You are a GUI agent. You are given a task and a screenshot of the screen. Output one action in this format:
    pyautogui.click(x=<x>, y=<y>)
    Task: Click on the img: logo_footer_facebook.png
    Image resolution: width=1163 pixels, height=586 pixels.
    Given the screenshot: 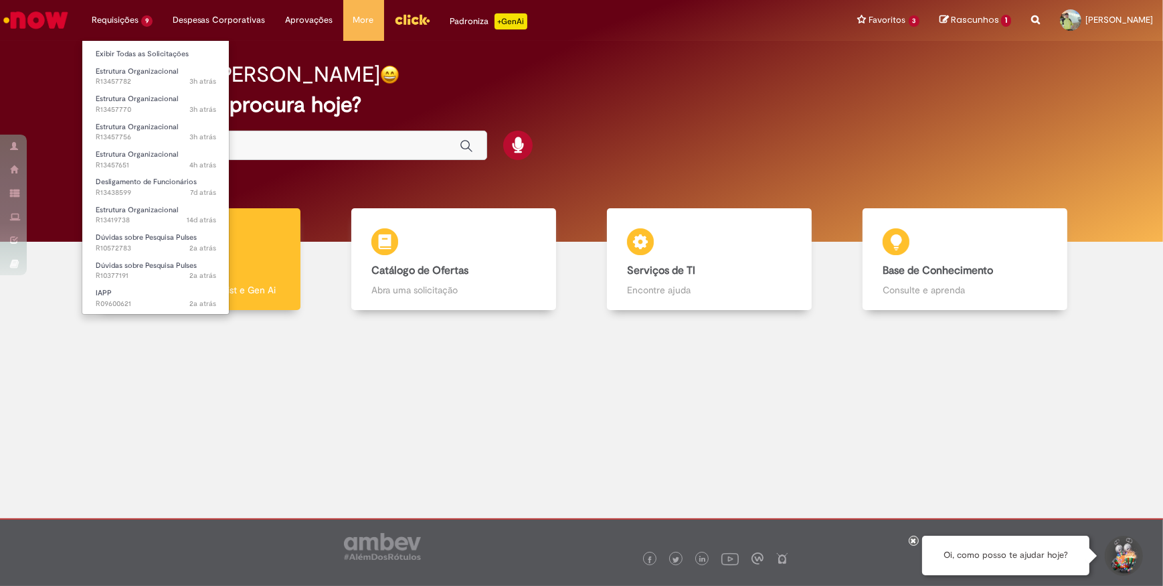 What is the action you would take?
    pyautogui.click(x=650, y=560)
    